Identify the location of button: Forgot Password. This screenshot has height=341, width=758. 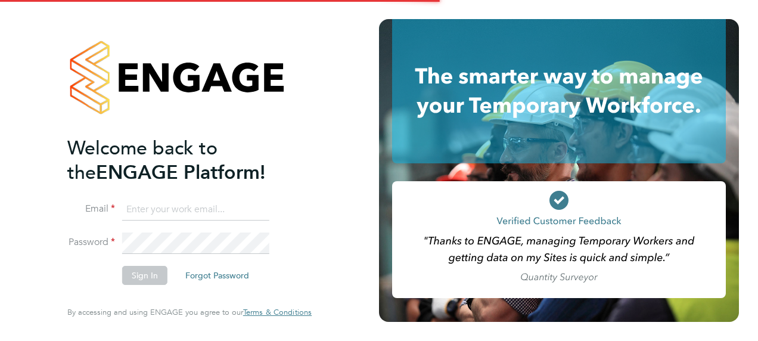
(217, 275).